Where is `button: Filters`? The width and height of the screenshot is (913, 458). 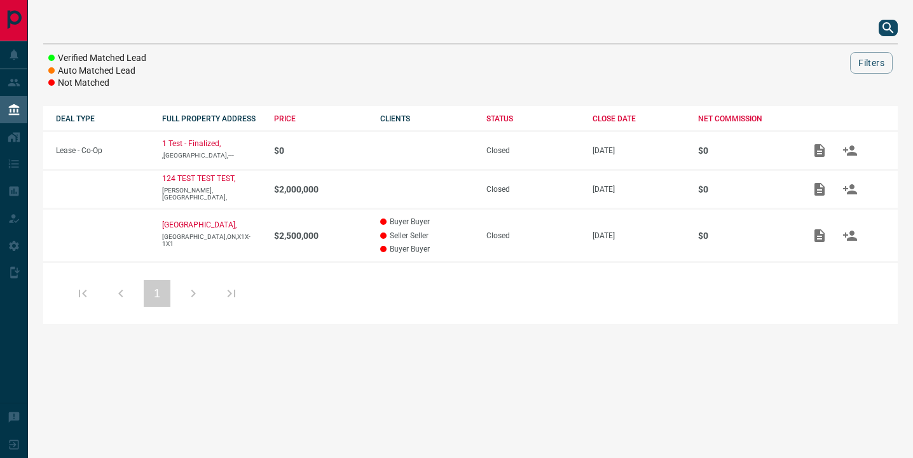
button: Filters is located at coordinates (871, 63).